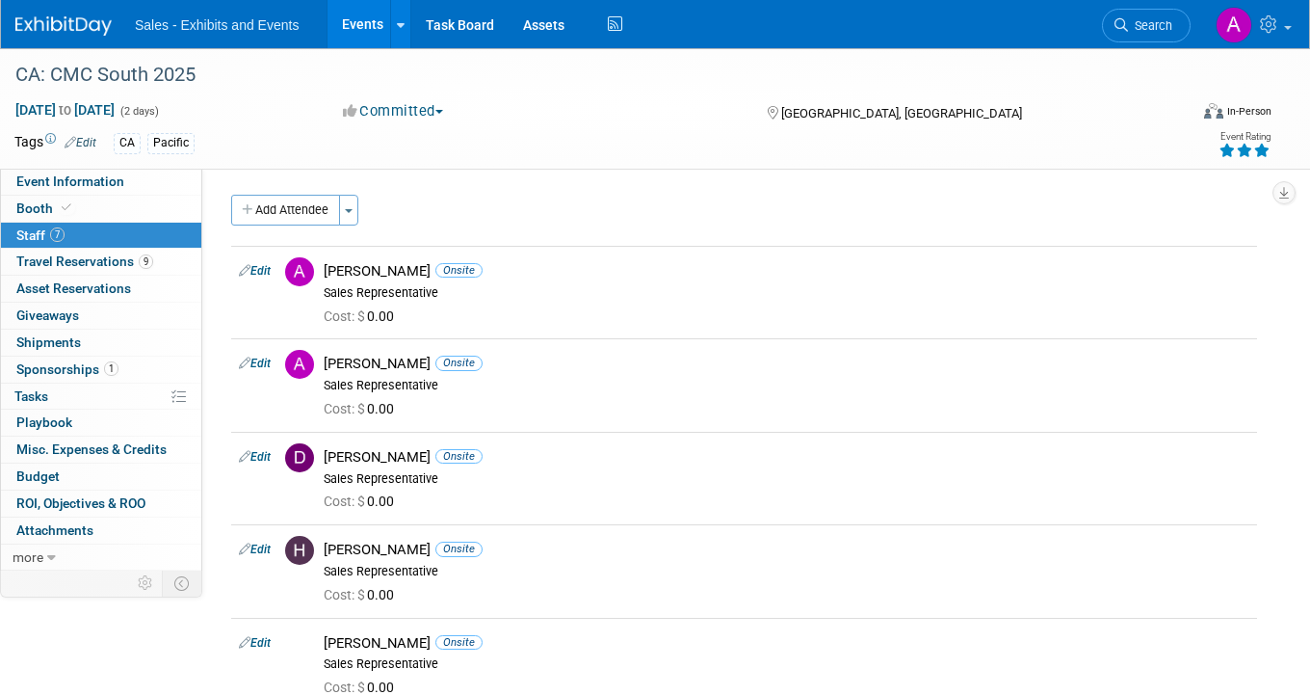  I want to click on span: Misc. Expenses & Credits, so click(92, 449).